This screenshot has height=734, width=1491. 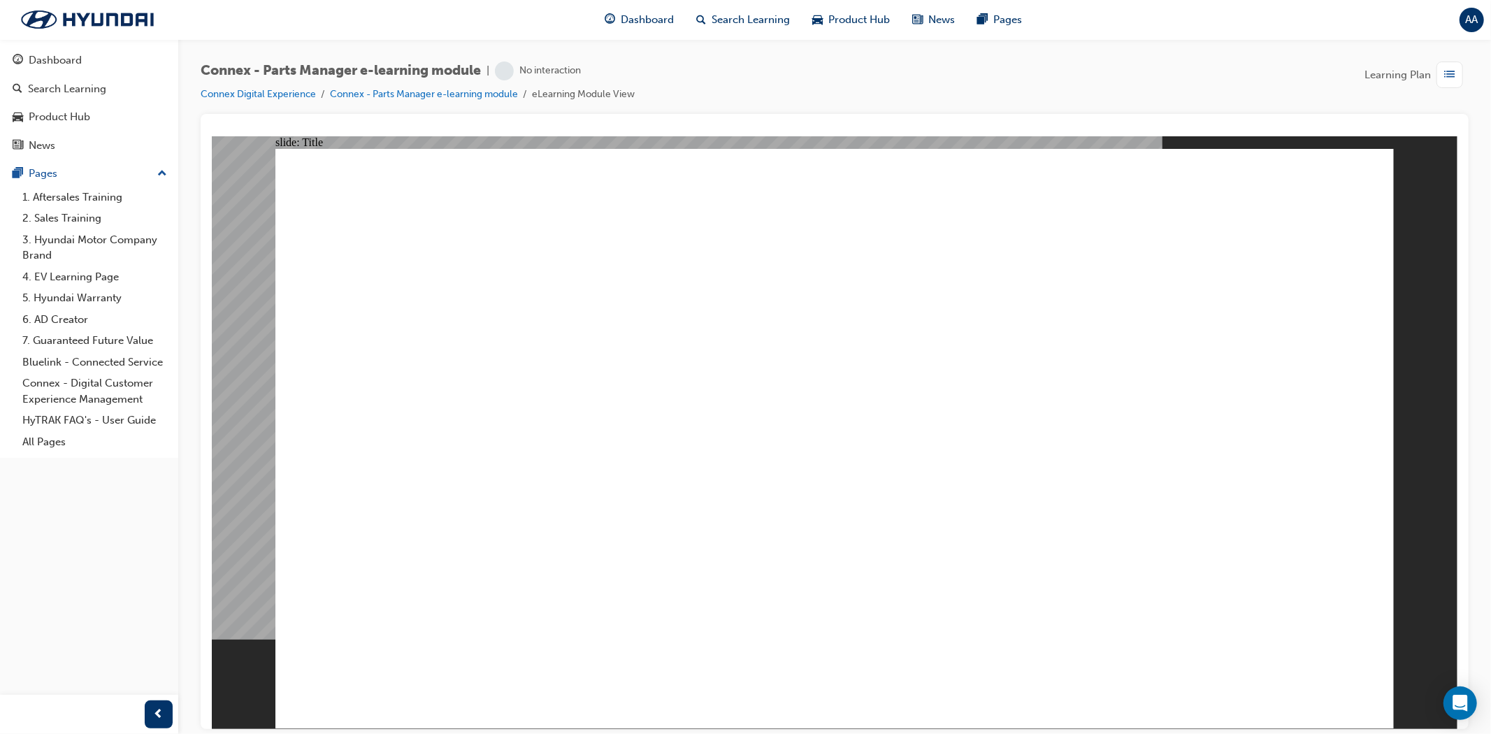 What do you see at coordinates (94, 218) in the screenshot?
I see `a: 2. Sales Training` at bounding box center [94, 218].